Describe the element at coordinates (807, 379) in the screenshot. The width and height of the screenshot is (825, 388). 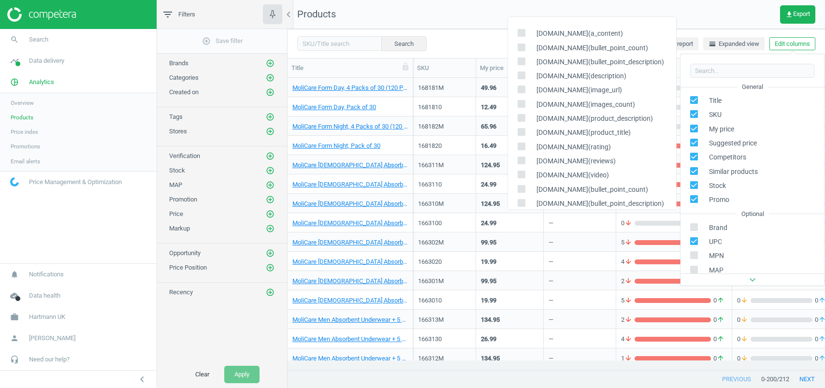
I see `button: next` at that location.